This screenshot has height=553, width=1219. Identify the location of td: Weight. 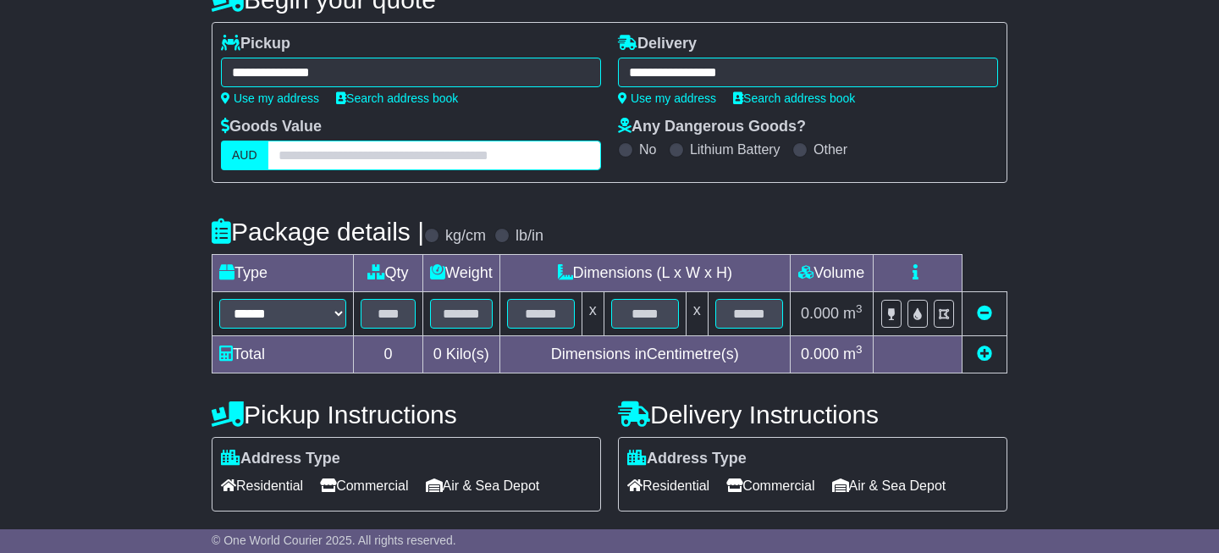
(461, 273).